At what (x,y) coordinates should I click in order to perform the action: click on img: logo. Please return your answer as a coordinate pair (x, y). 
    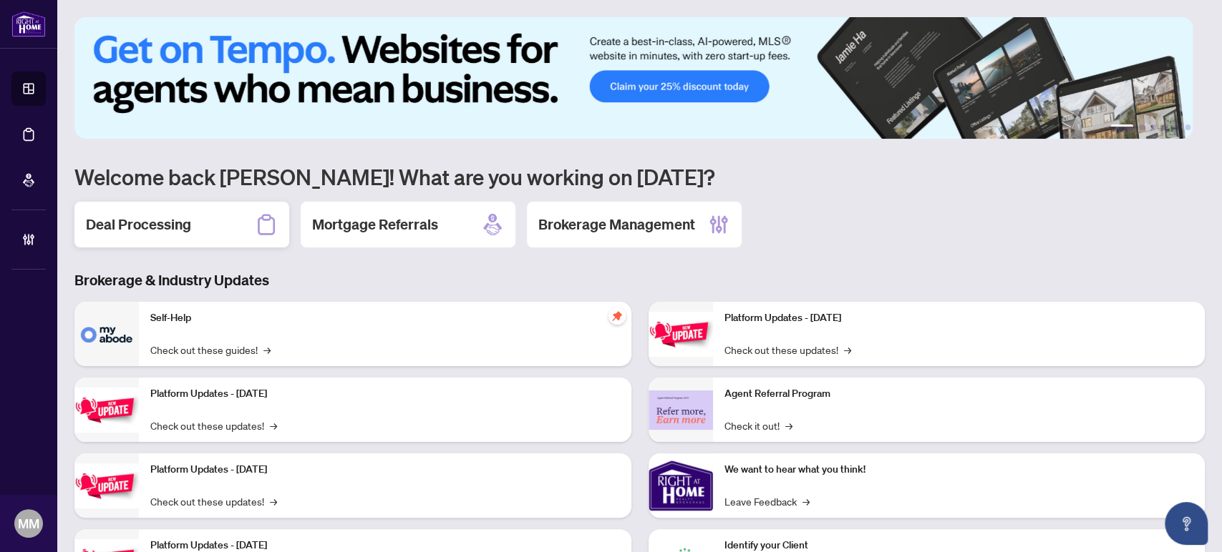
    Looking at the image, I should click on (29, 24).